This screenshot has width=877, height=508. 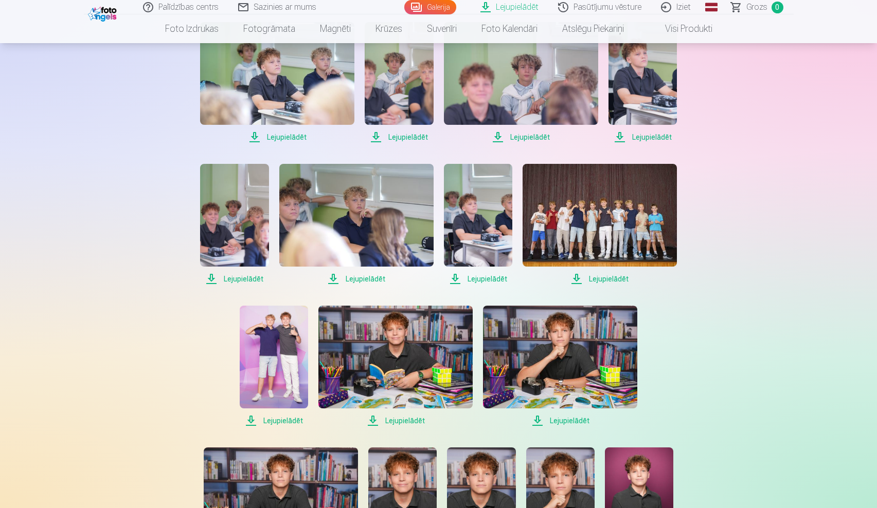 I want to click on a: Foto izdrukas, so click(x=192, y=29).